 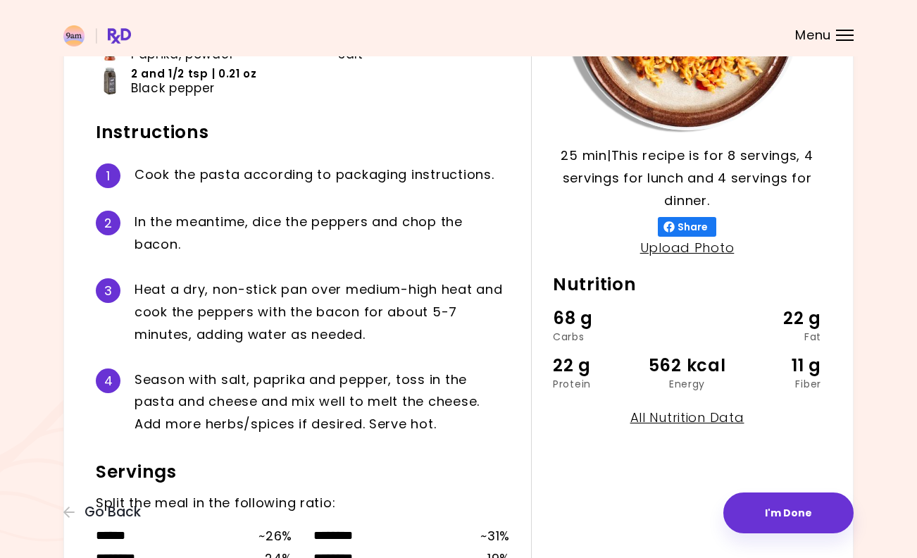 I want to click on div: Carbs, so click(x=597, y=337).